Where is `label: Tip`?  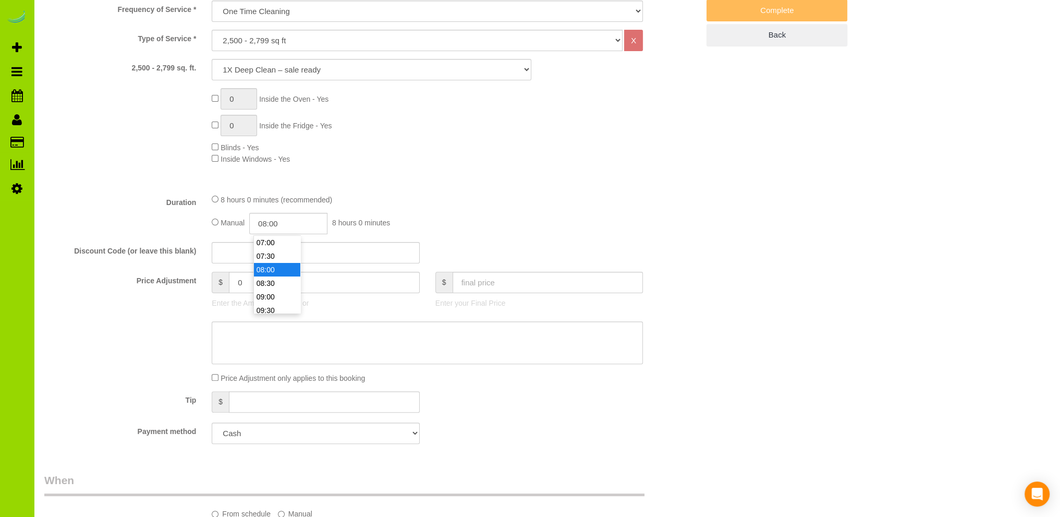
label: Tip is located at coordinates (120, 398).